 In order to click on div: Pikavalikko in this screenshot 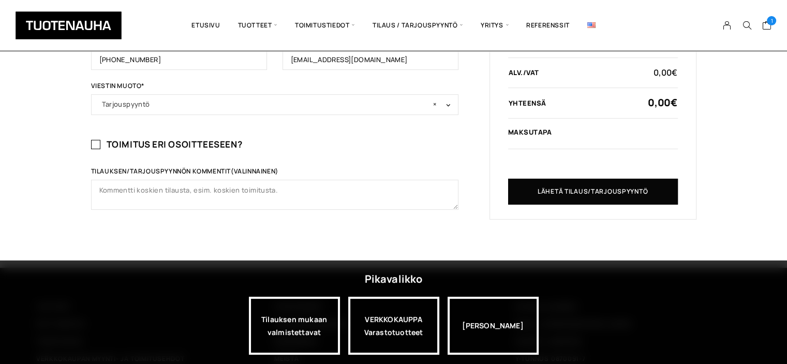, I will do `click(393, 279)`.